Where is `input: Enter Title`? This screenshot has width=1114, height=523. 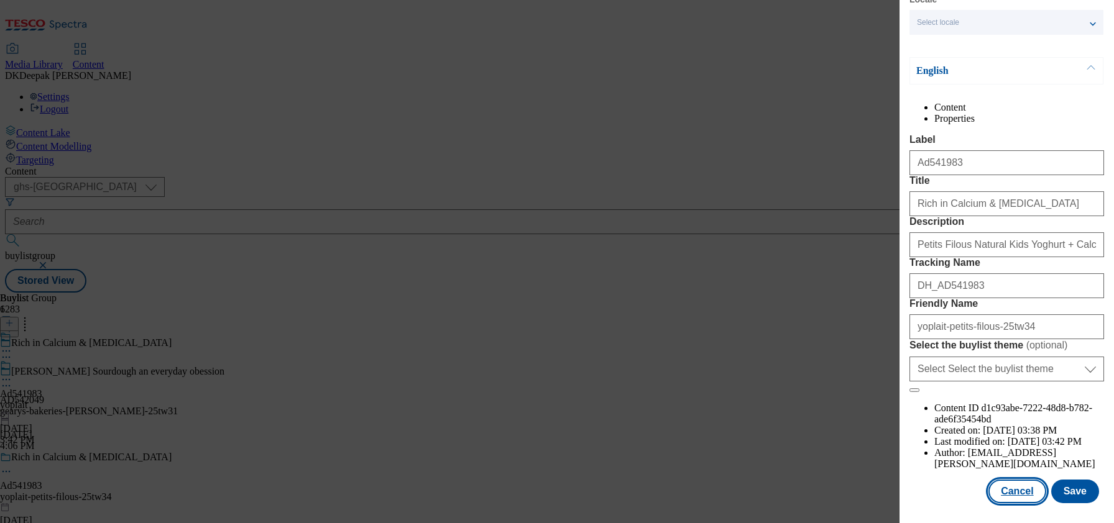 input: Enter Title is located at coordinates (1006, 204).